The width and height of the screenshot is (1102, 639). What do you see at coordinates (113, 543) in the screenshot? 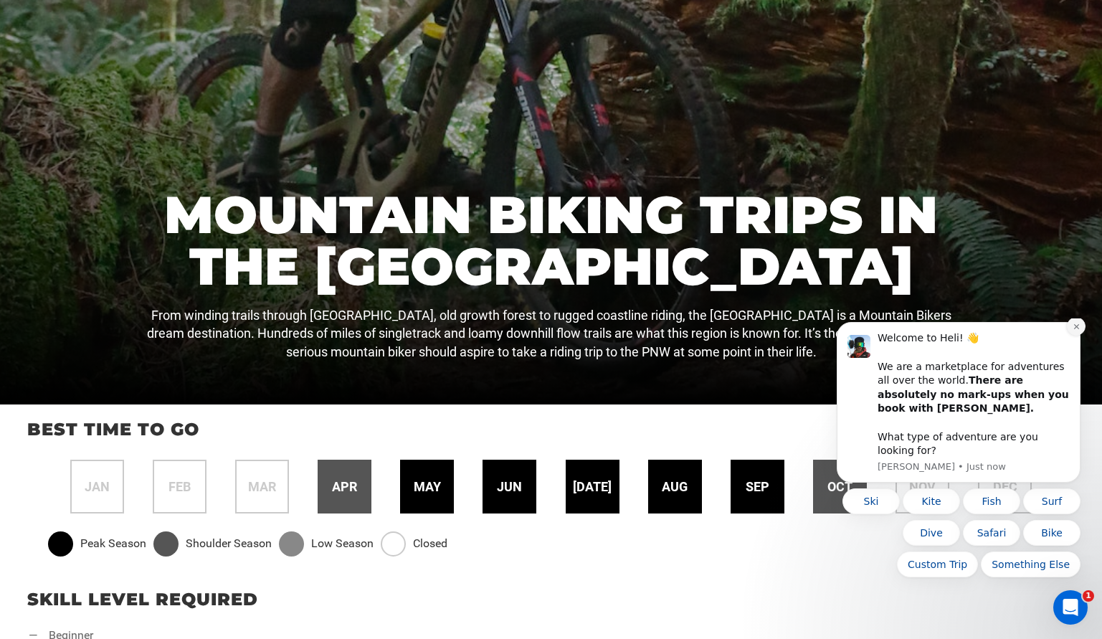
I see `span: Peak Season` at bounding box center [113, 543].